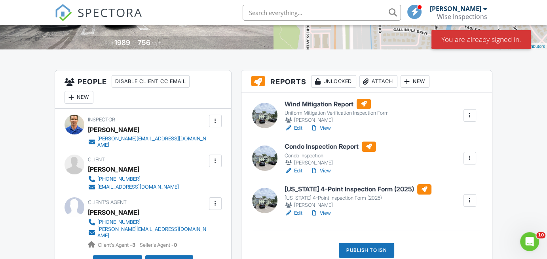 This screenshot has height=259, width=547. Describe the element at coordinates (144, 42) in the screenshot. I see `div: 756` at that location.